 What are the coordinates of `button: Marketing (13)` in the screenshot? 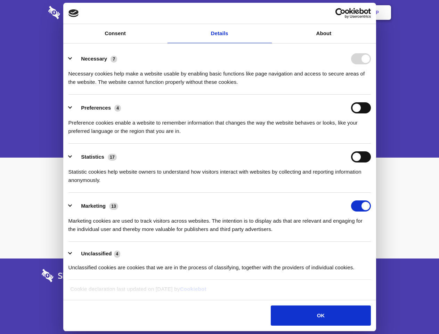 It's located at (96, 206).